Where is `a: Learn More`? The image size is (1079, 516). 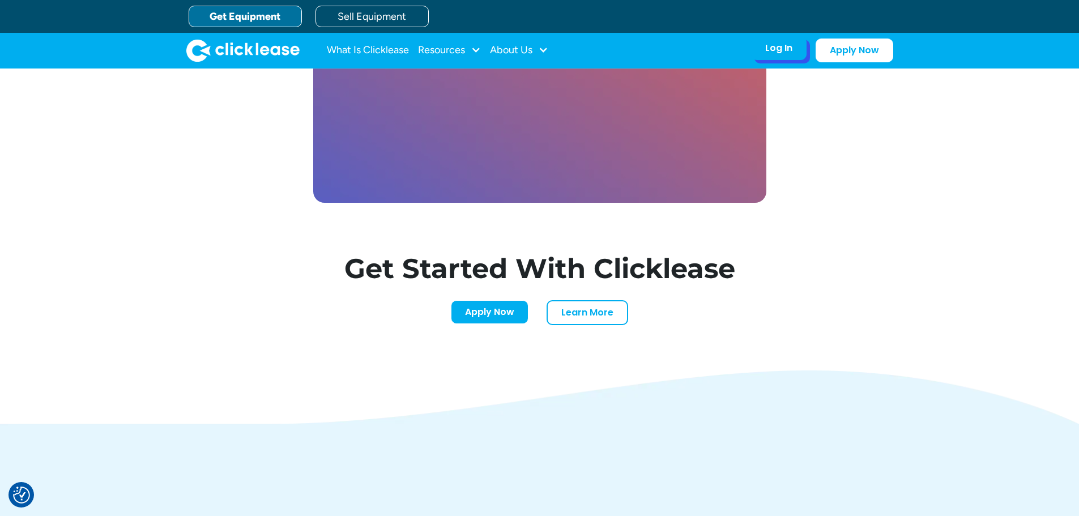 a: Learn More is located at coordinates (588, 313).